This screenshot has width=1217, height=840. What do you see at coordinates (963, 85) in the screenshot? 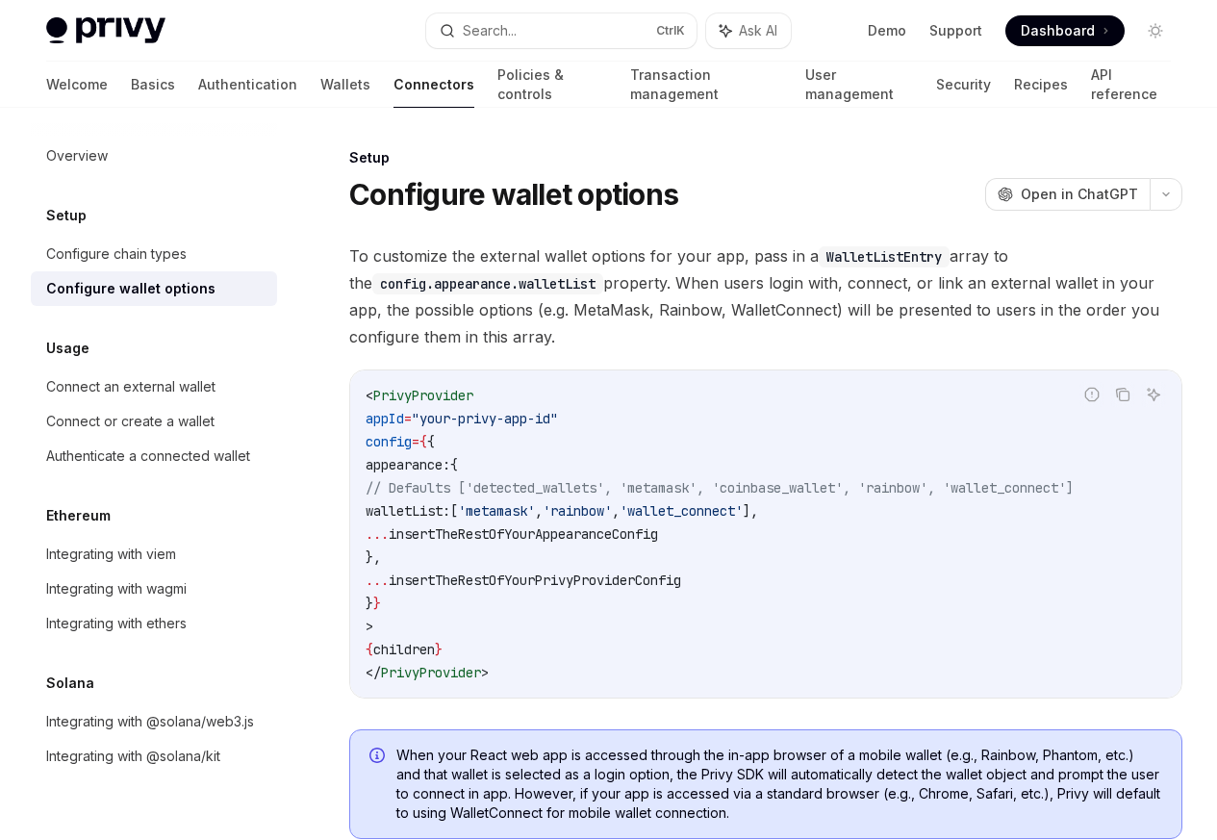
I see `a: Security` at bounding box center [963, 85].